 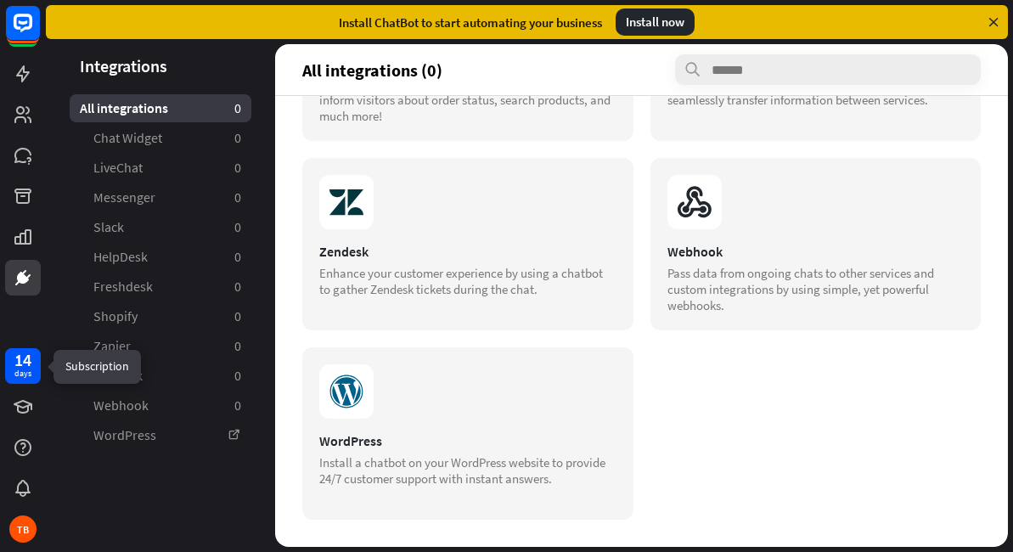 What do you see at coordinates (23, 529) in the screenshot?
I see `div: TB` at bounding box center [23, 529].